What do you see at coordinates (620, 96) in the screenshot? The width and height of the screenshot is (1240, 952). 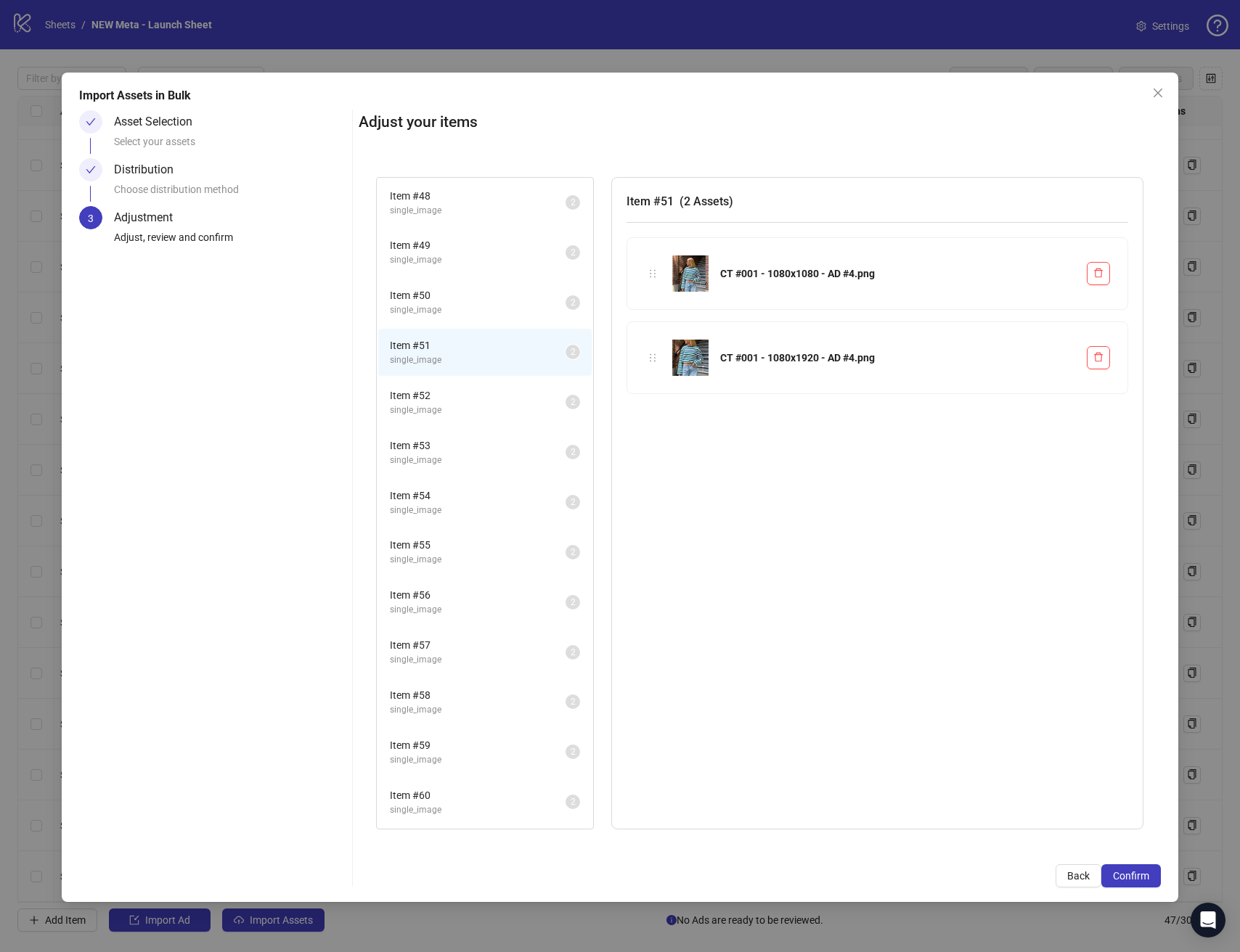 I see `div: Import Assets in Bulk` at bounding box center [620, 96].